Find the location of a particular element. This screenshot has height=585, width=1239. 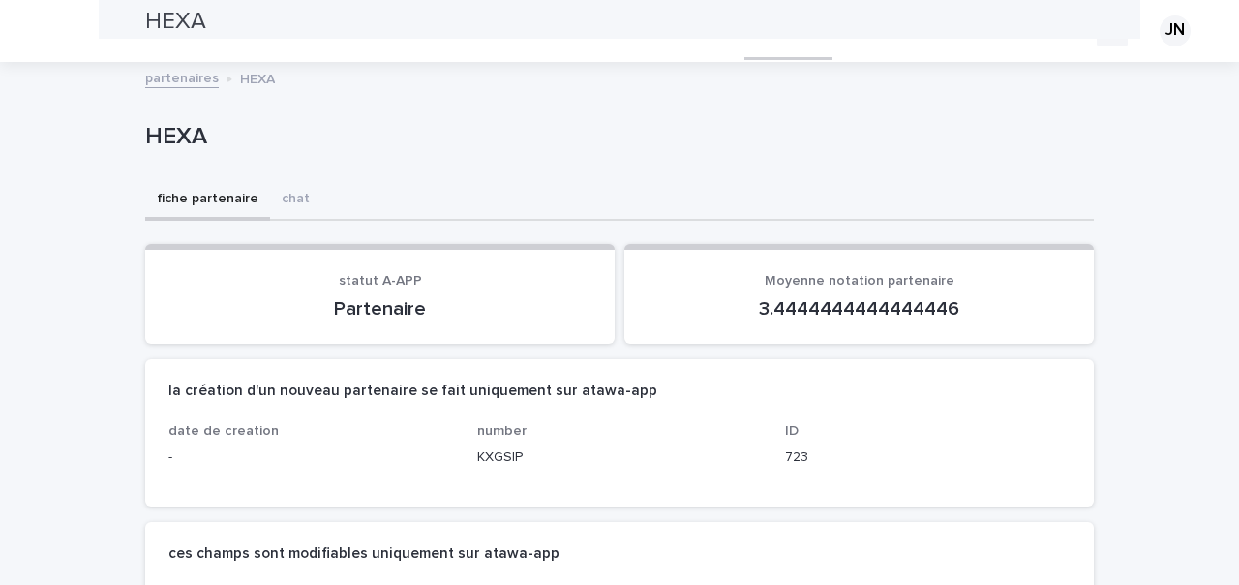

span: number is located at coordinates (501, 431).